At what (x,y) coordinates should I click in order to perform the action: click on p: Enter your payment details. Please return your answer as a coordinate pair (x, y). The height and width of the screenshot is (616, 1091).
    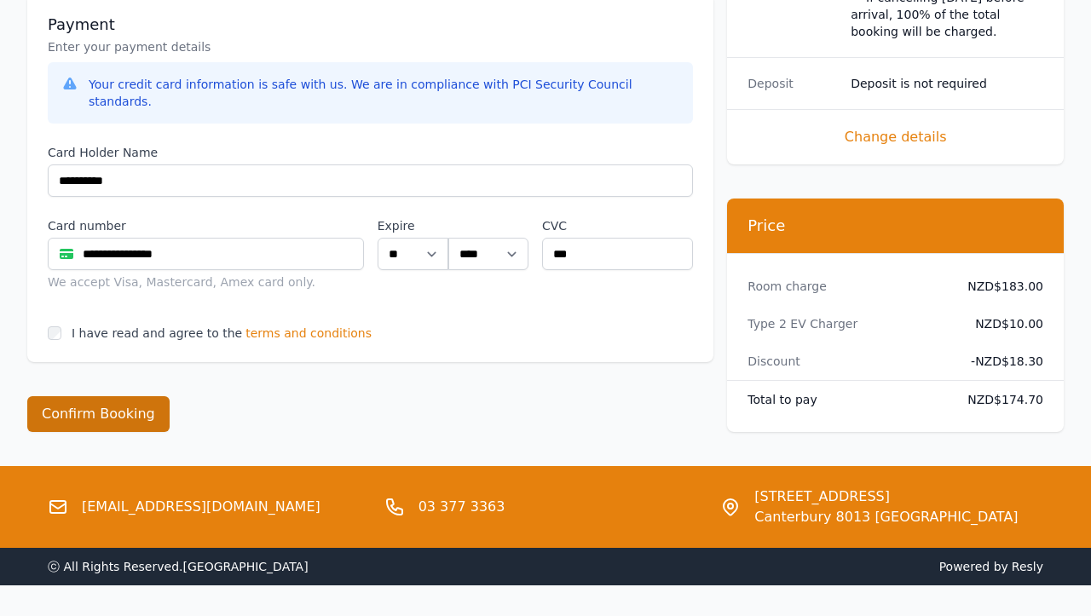
    Looking at the image, I should click on (370, 47).